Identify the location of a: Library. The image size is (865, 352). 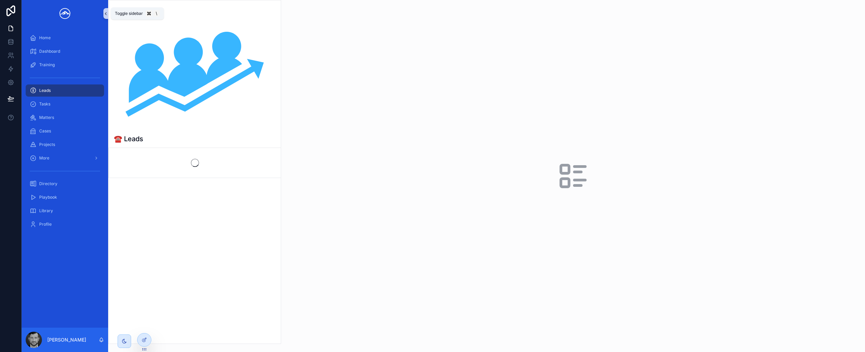
(65, 211).